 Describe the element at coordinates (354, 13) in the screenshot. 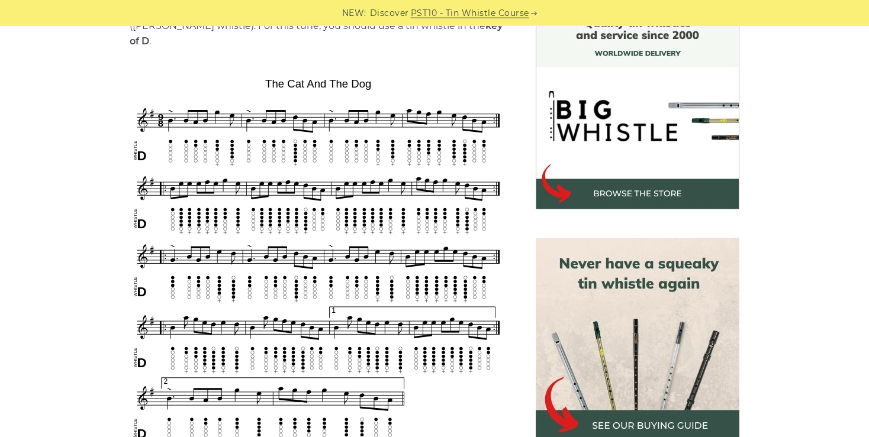

I see `span: NEW:` at that location.